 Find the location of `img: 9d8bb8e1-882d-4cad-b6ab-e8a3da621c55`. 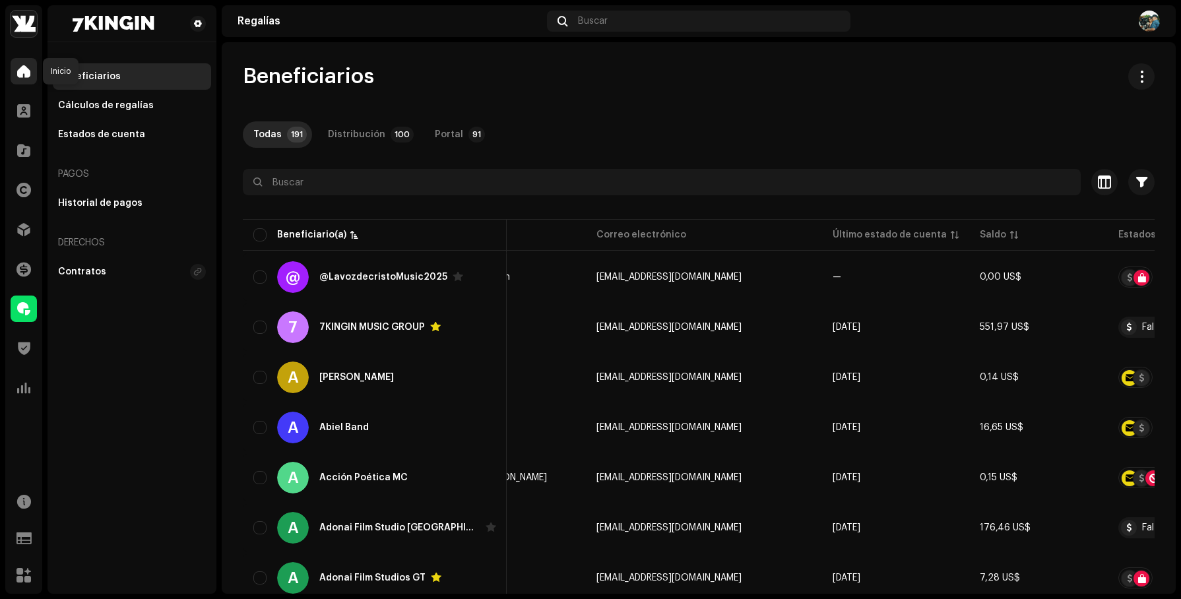

img: 9d8bb8e1-882d-4cad-b6ab-e8a3da621c55 is located at coordinates (1150, 21).